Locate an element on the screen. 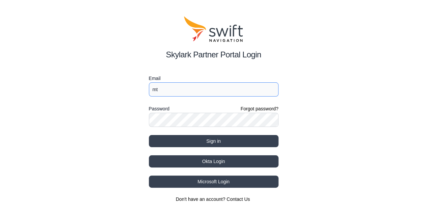 The width and height of the screenshot is (427, 213). label: Password is located at coordinates (159, 109).